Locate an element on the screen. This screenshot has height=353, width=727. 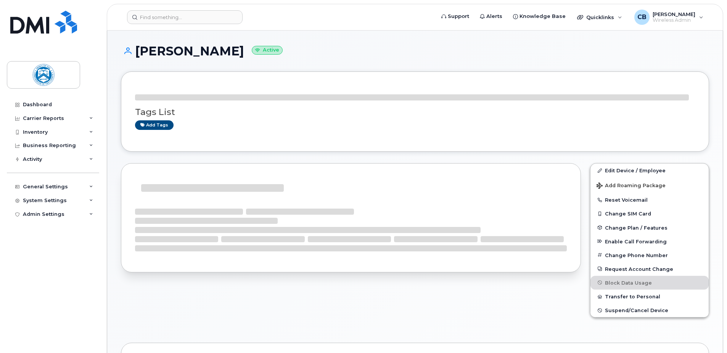
small: Active is located at coordinates (267, 50).